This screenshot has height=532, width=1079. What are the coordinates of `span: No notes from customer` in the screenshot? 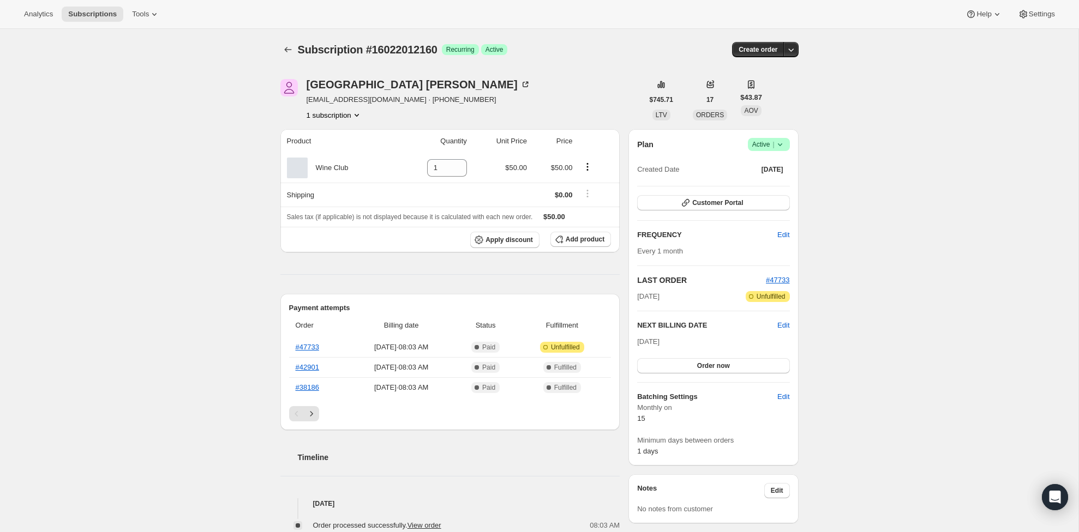 It's located at (675, 509).